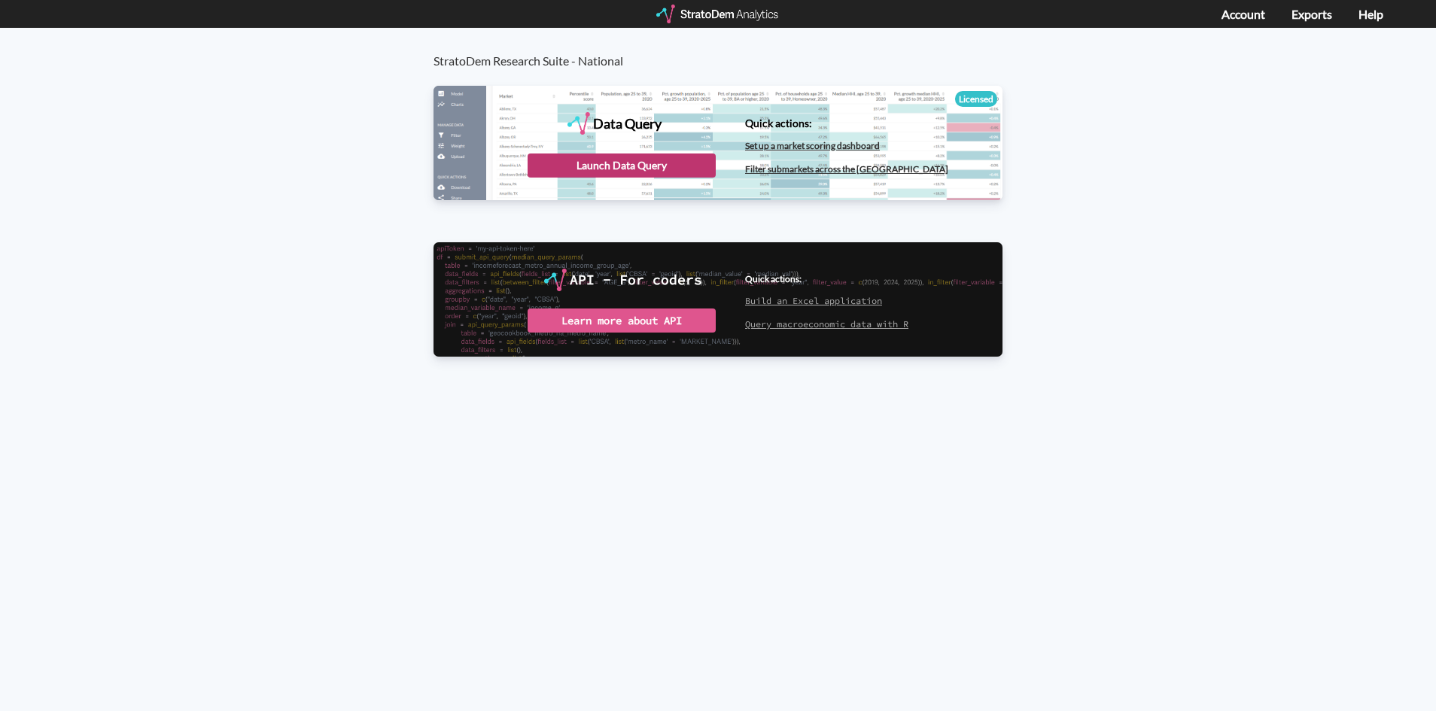 This screenshot has width=1436, height=711. I want to click on a: Help, so click(1371, 14).